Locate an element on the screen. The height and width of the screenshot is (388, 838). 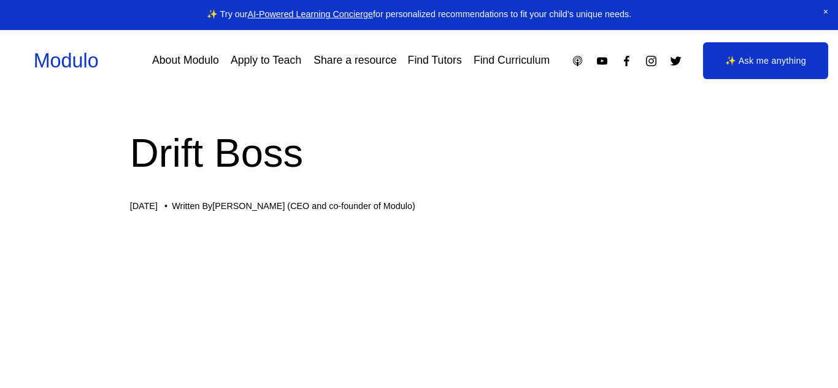
div: Written By is located at coordinates (293, 206).